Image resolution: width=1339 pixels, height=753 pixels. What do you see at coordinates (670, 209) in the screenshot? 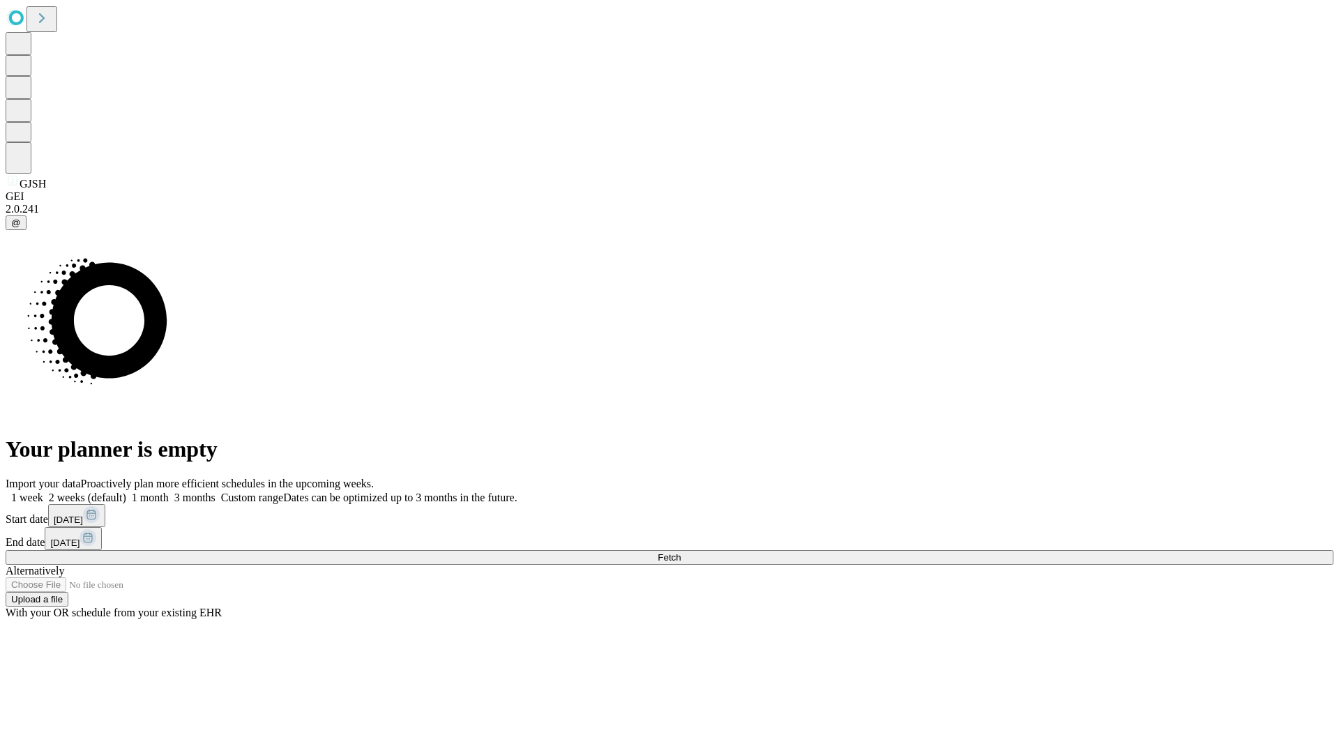
I see `div: 2.0.241` at bounding box center [670, 209].